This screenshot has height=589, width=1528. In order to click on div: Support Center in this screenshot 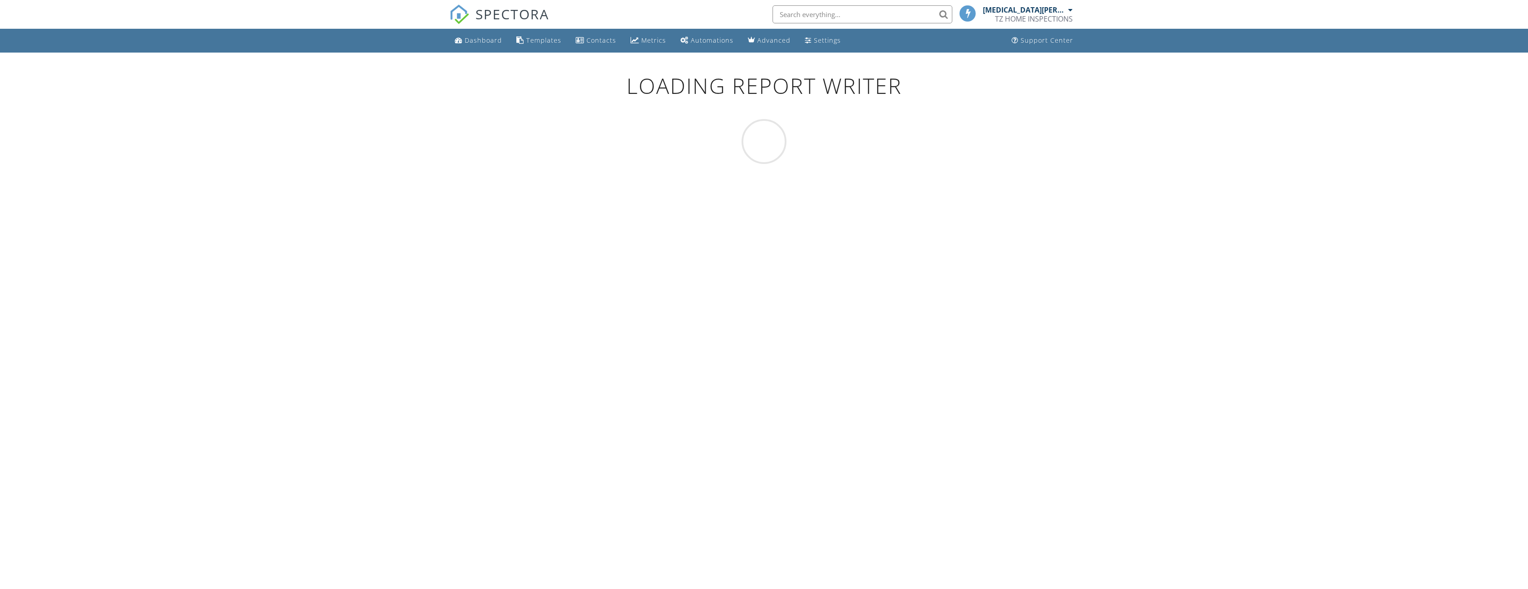, I will do `click(1047, 40)`.